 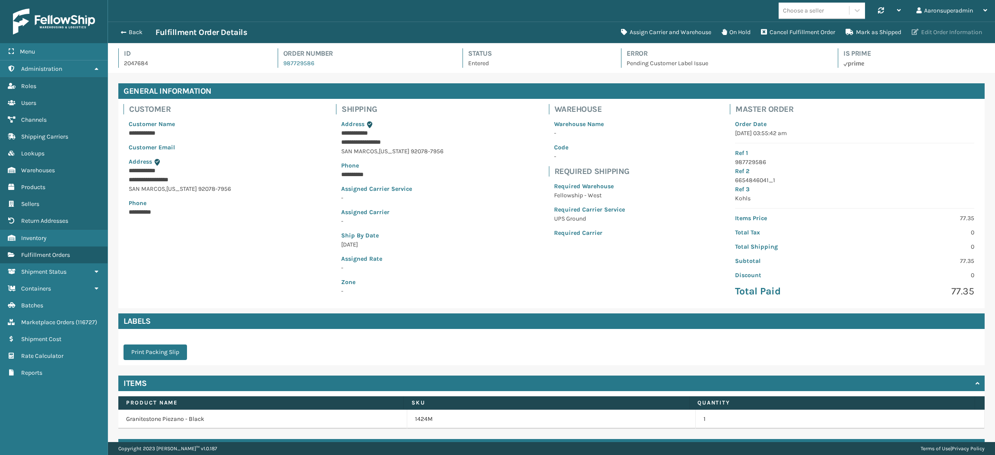 What do you see at coordinates (792, 261) in the screenshot?
I see `p: Subtotal` at bounding box center [792, 261].